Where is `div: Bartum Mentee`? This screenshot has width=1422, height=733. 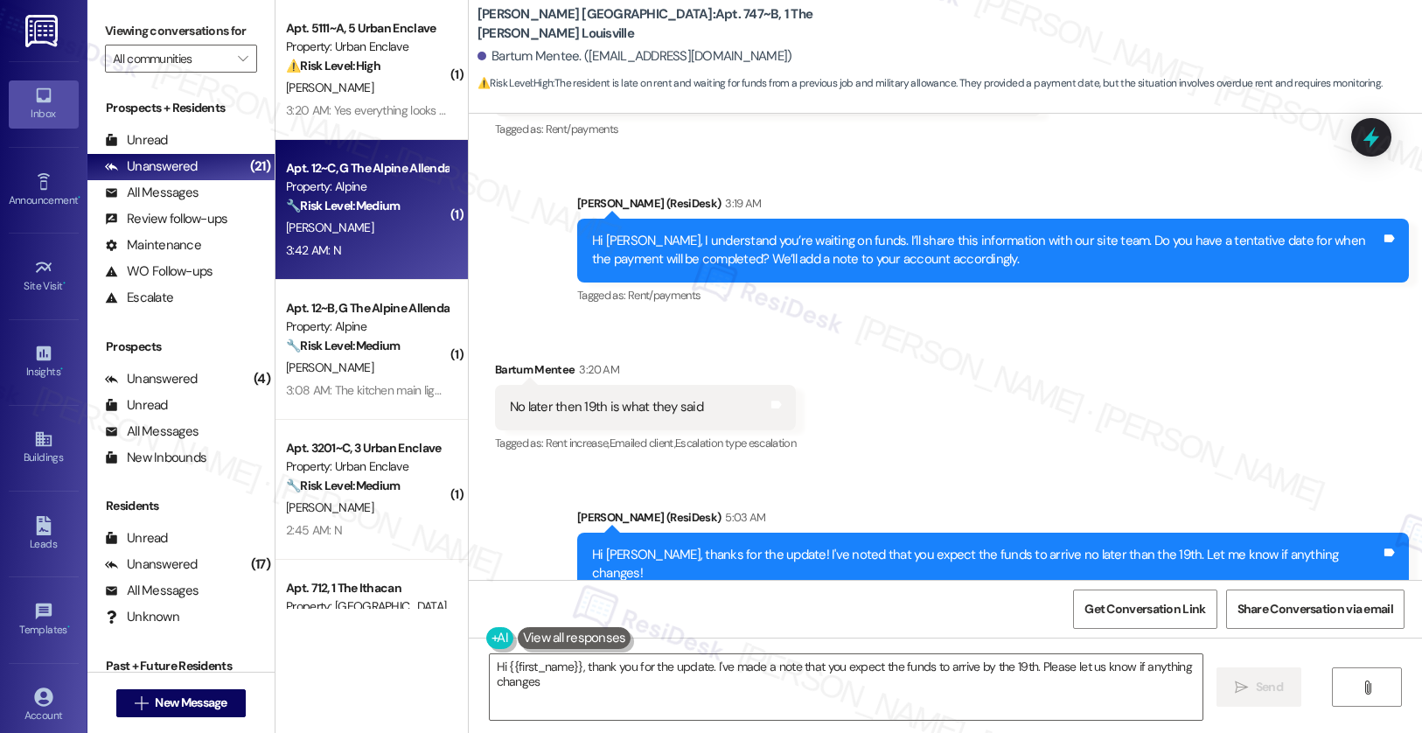 div: Bartum Mentee is located at coordinates (646, 373).